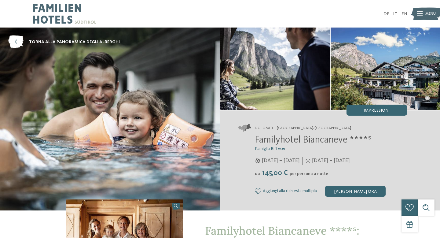 The height and width of the screenshot is (238, 440). Describe the element at coordinates (431, 14) in the screenshot. I see `span: Menu` at that location.